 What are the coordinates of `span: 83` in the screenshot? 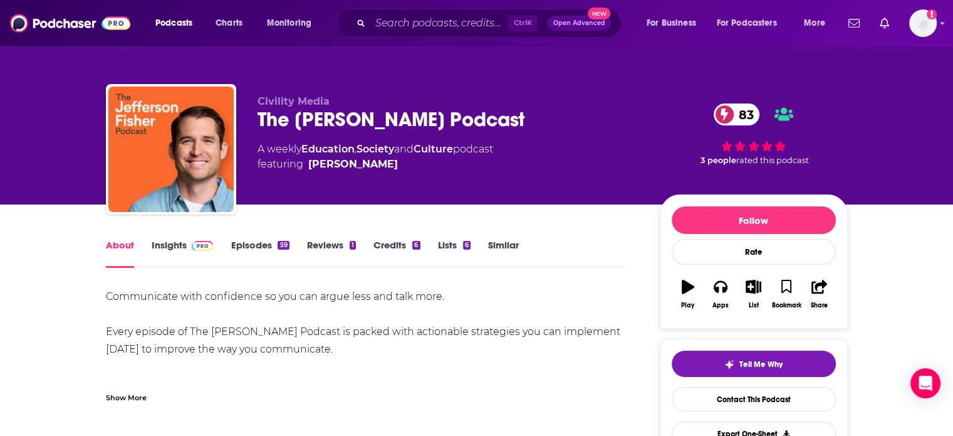 It's located at (743, 114).